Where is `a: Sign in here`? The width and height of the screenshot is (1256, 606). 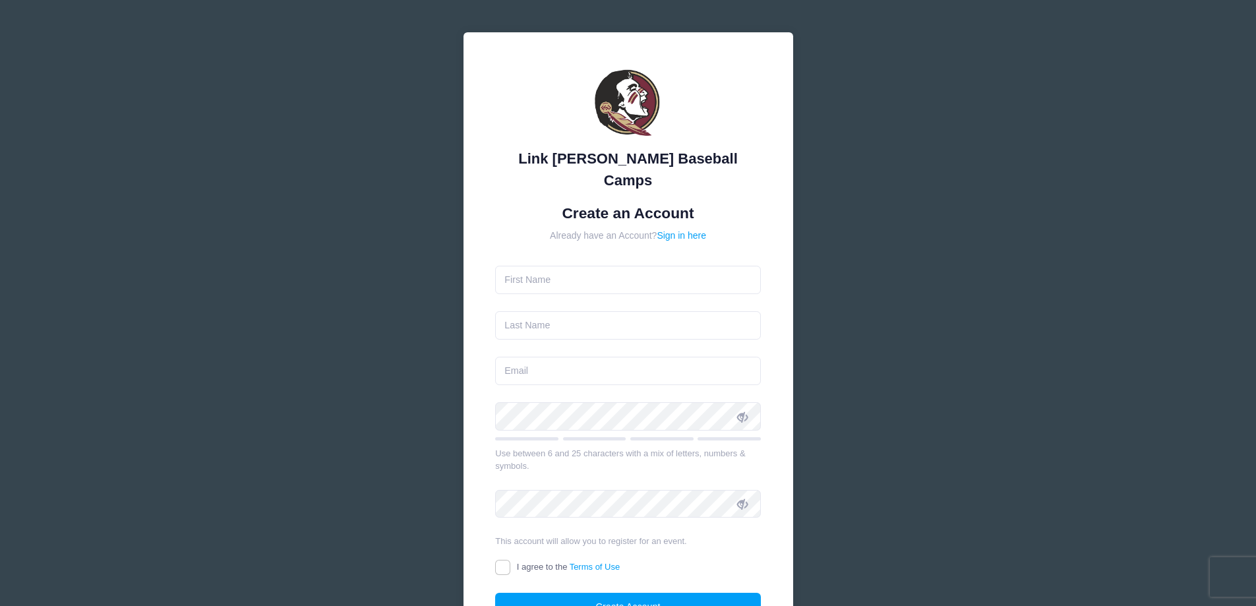
a: Sign in here is located at coordinates (681, 235).